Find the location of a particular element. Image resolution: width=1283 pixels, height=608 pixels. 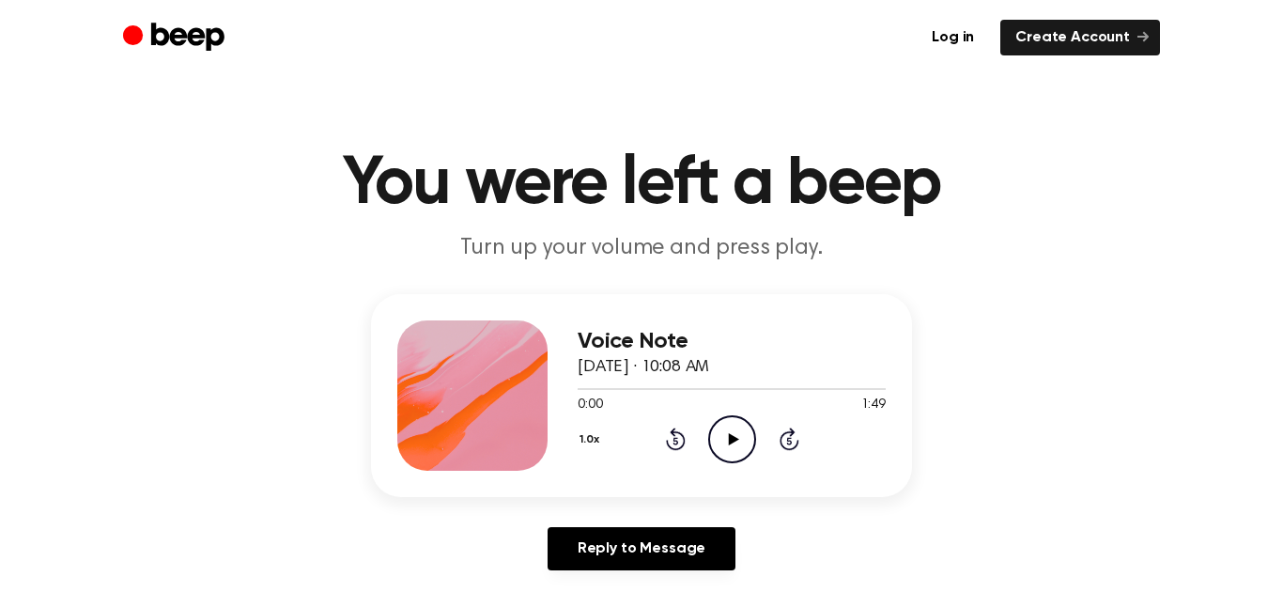

span: 0:00 is located at coordinates (590, 405).